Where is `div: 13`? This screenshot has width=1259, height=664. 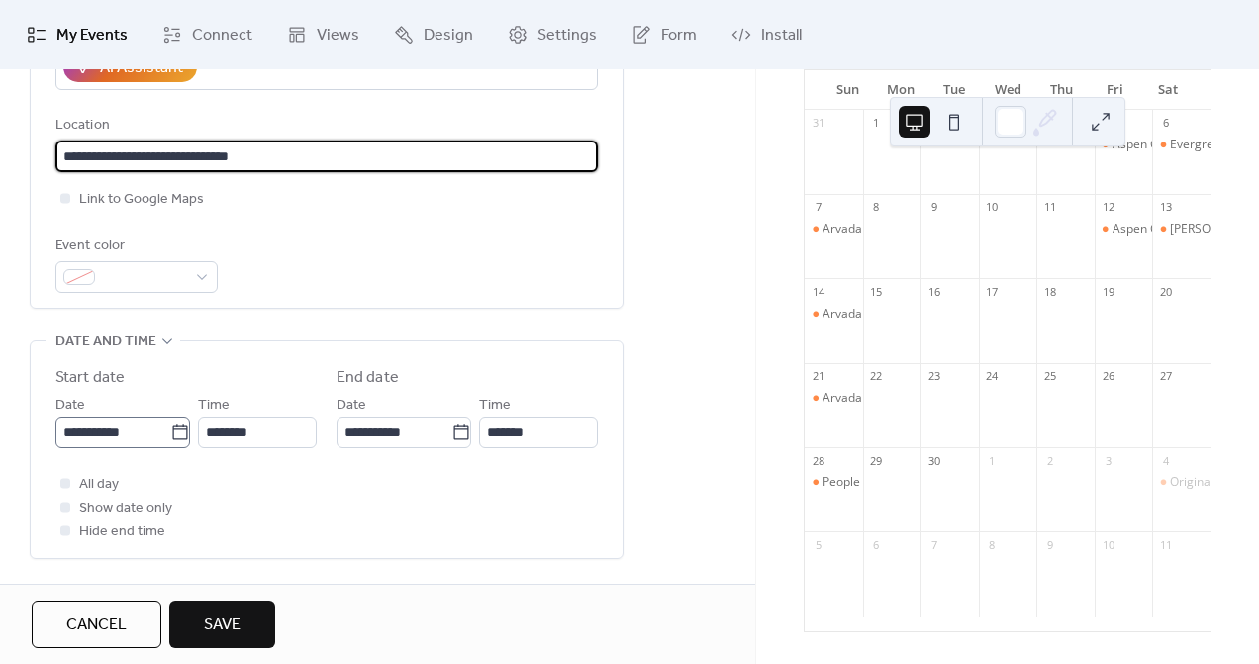 div: 13 is located at coordinates (1165, 207).